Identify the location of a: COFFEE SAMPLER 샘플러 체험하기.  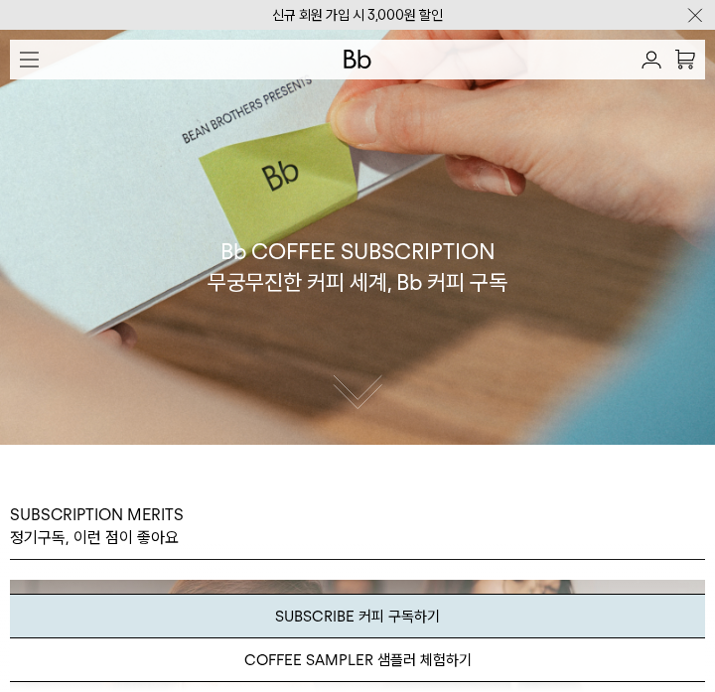
(357, 660).